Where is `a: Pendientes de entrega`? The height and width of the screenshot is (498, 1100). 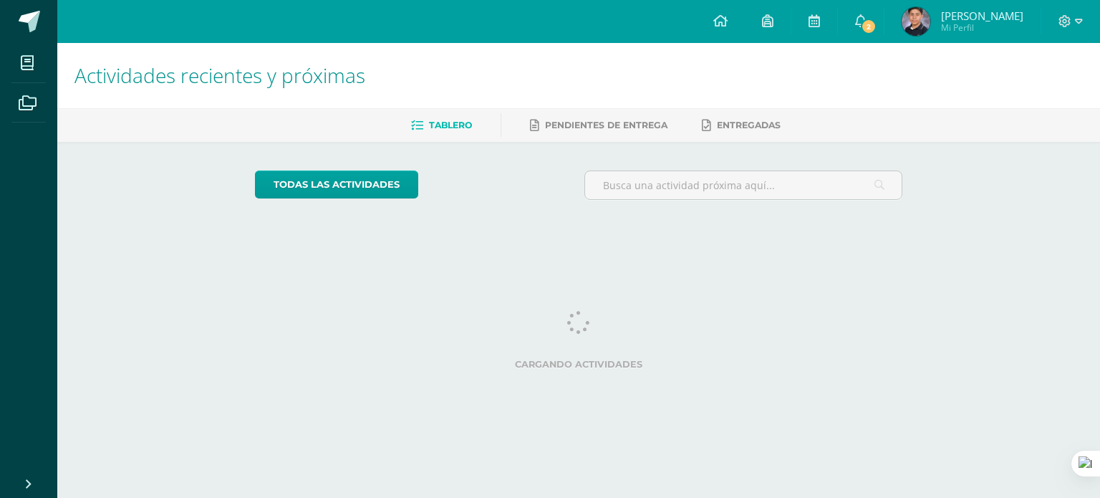 a: Pendientes de entrega is located at coordinates (599, 125).